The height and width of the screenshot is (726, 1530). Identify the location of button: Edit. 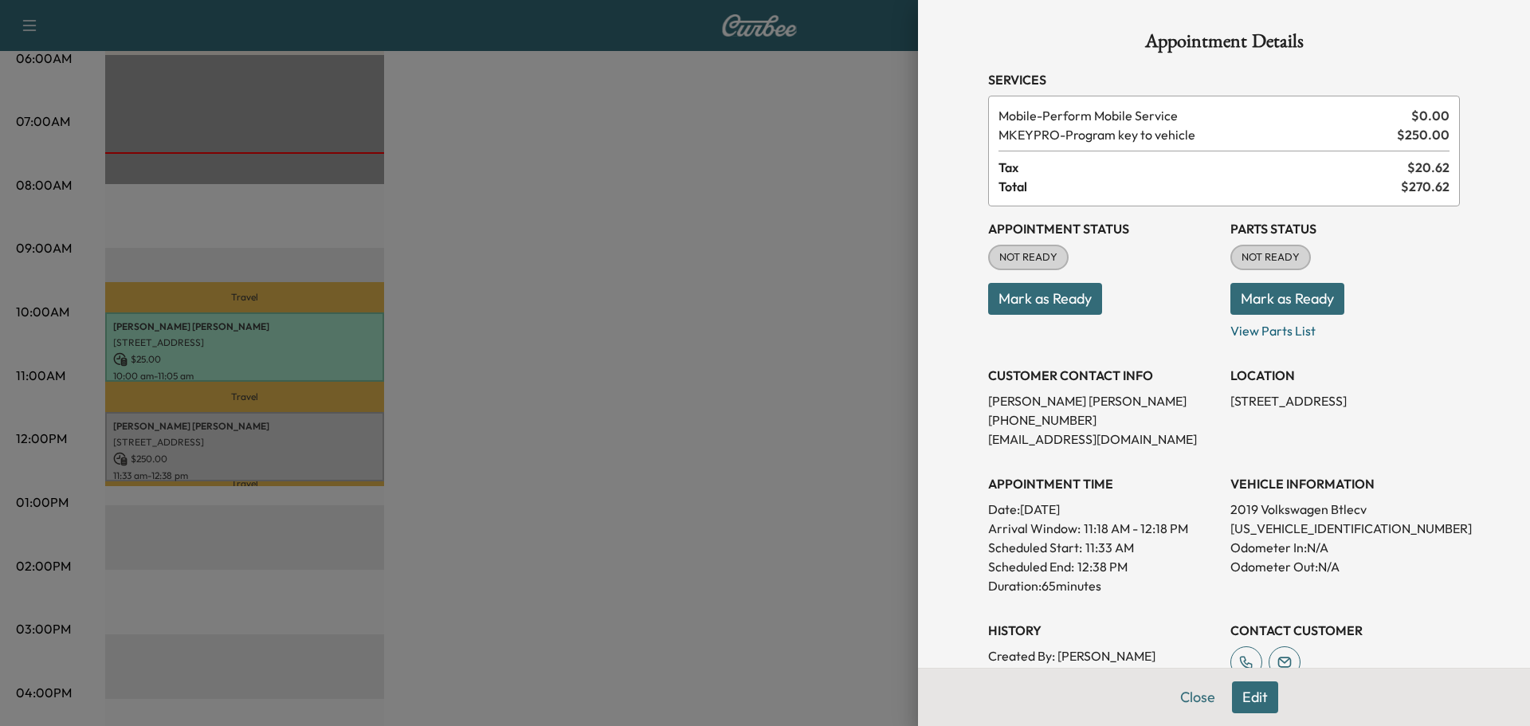
(1255, 697).